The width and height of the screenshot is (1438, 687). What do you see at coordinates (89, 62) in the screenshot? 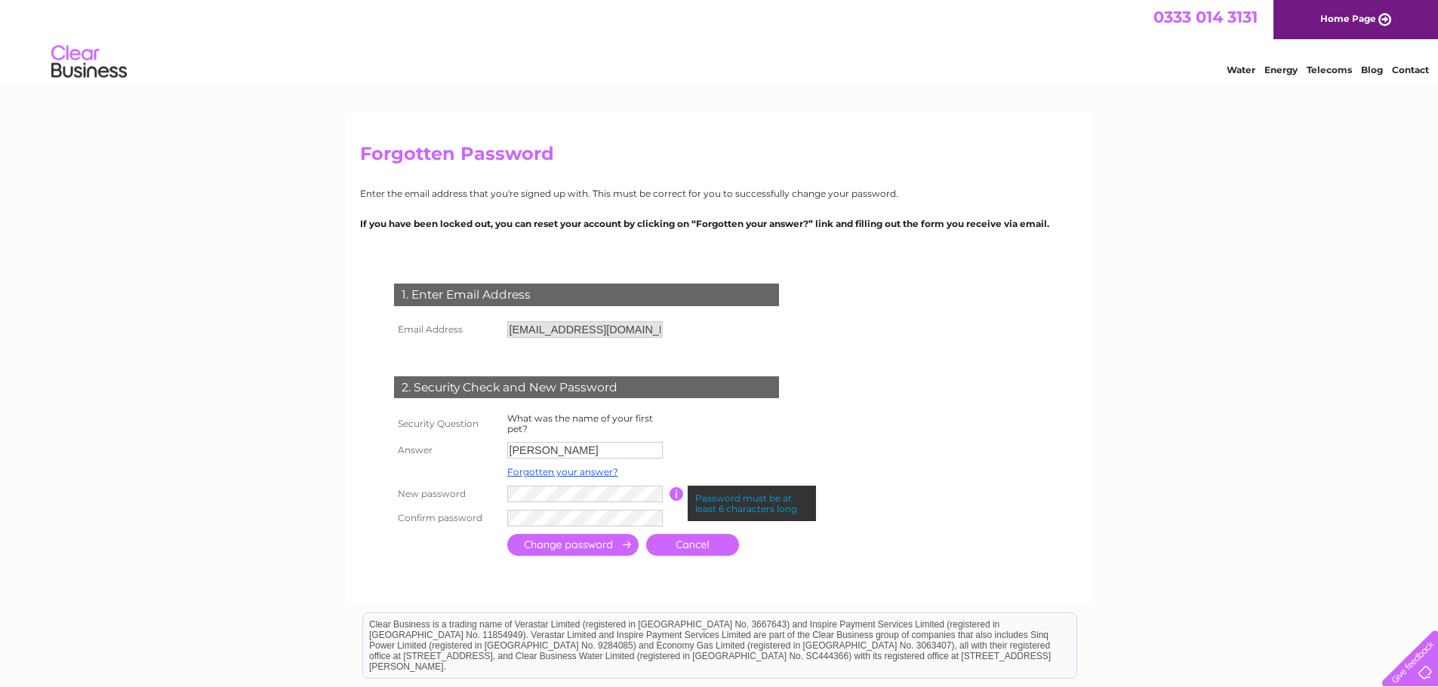
I see `img: logo.png` at bounding box center [89, 62].